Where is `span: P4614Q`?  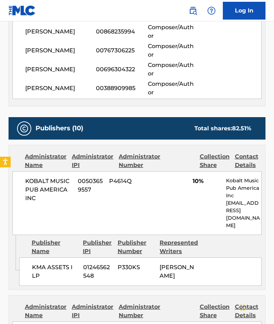 span: P4614Q is located at coordinates (127, 181).